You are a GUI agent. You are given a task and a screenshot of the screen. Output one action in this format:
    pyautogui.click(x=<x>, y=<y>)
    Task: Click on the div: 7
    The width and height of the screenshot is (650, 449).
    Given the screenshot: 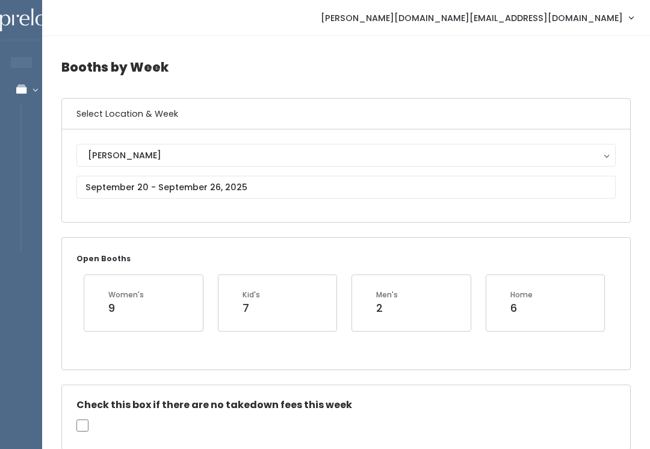 What is the action you would take?
    pyautogui.click(x=251, y=308)
    